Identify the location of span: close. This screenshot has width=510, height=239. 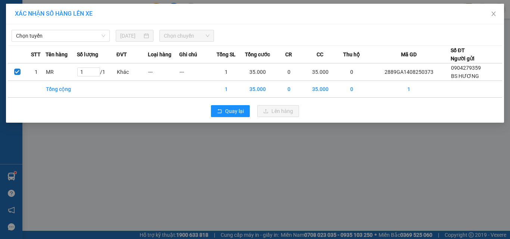
(494, 14).